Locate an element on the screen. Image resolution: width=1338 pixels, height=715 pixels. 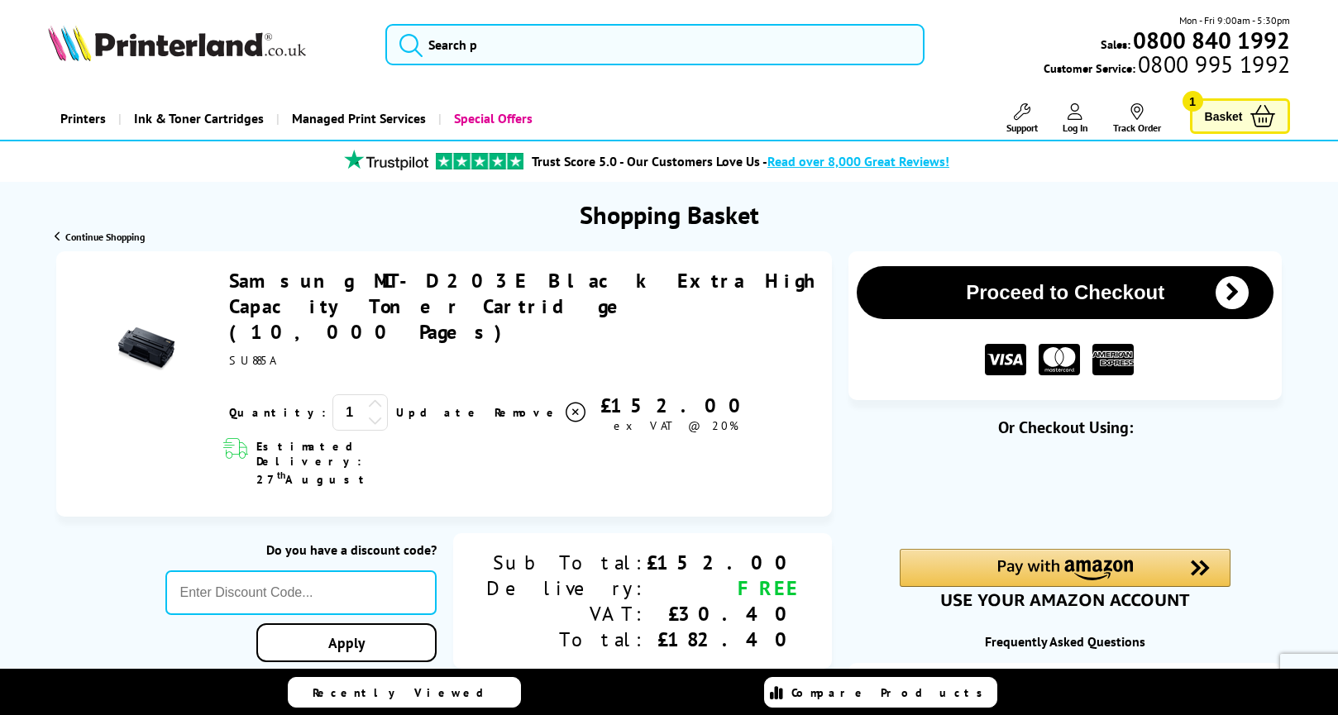
a: Update is located at coordinates (438, 413).